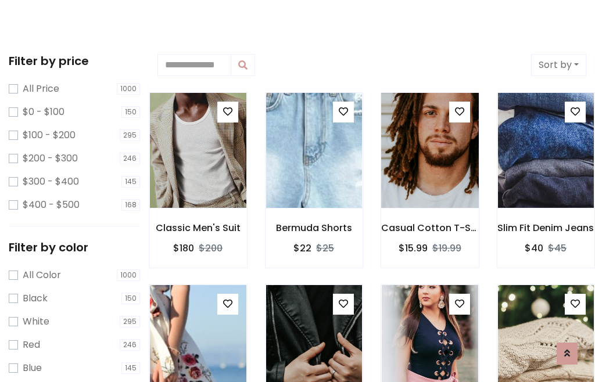 The image size is (595, 382). Describe the element at coordinates (41, 89) in the screenshot. I see `label: All Price` at that location.